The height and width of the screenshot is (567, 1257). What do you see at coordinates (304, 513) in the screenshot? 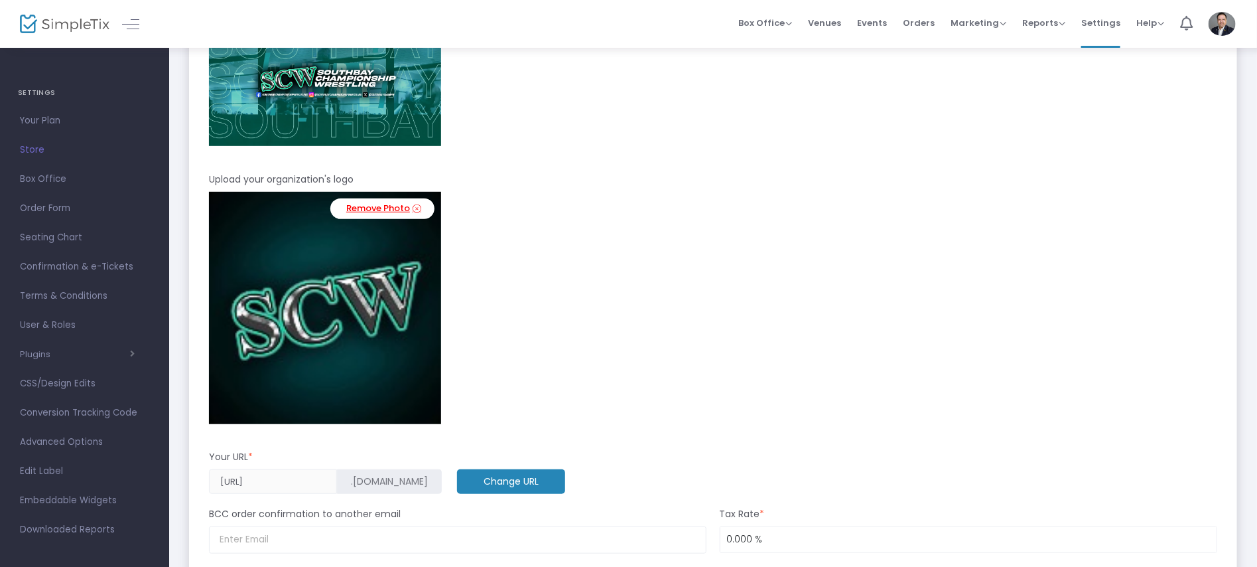
I see `m-panel-subtitle: BCC order confirmation to another email` at bounding box center [304, 513].